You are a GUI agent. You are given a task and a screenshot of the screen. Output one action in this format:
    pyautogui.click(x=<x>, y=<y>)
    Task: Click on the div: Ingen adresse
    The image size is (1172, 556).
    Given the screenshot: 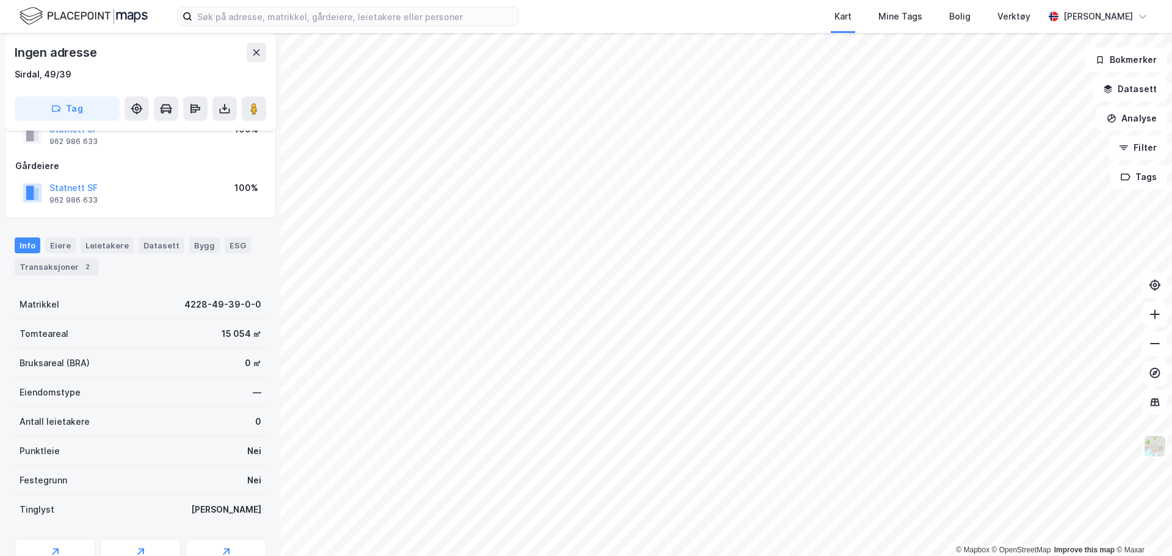 What is the action you would take?
    pyautogui.click(x=57, y=53)
    